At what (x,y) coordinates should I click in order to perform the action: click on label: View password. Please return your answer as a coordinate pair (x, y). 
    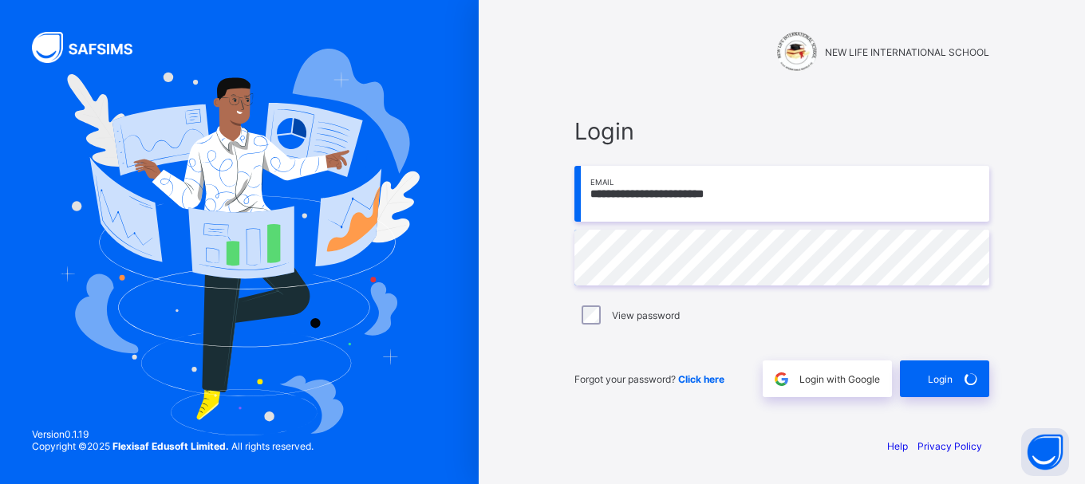
    Looking at the image, I should click on (645, 315).